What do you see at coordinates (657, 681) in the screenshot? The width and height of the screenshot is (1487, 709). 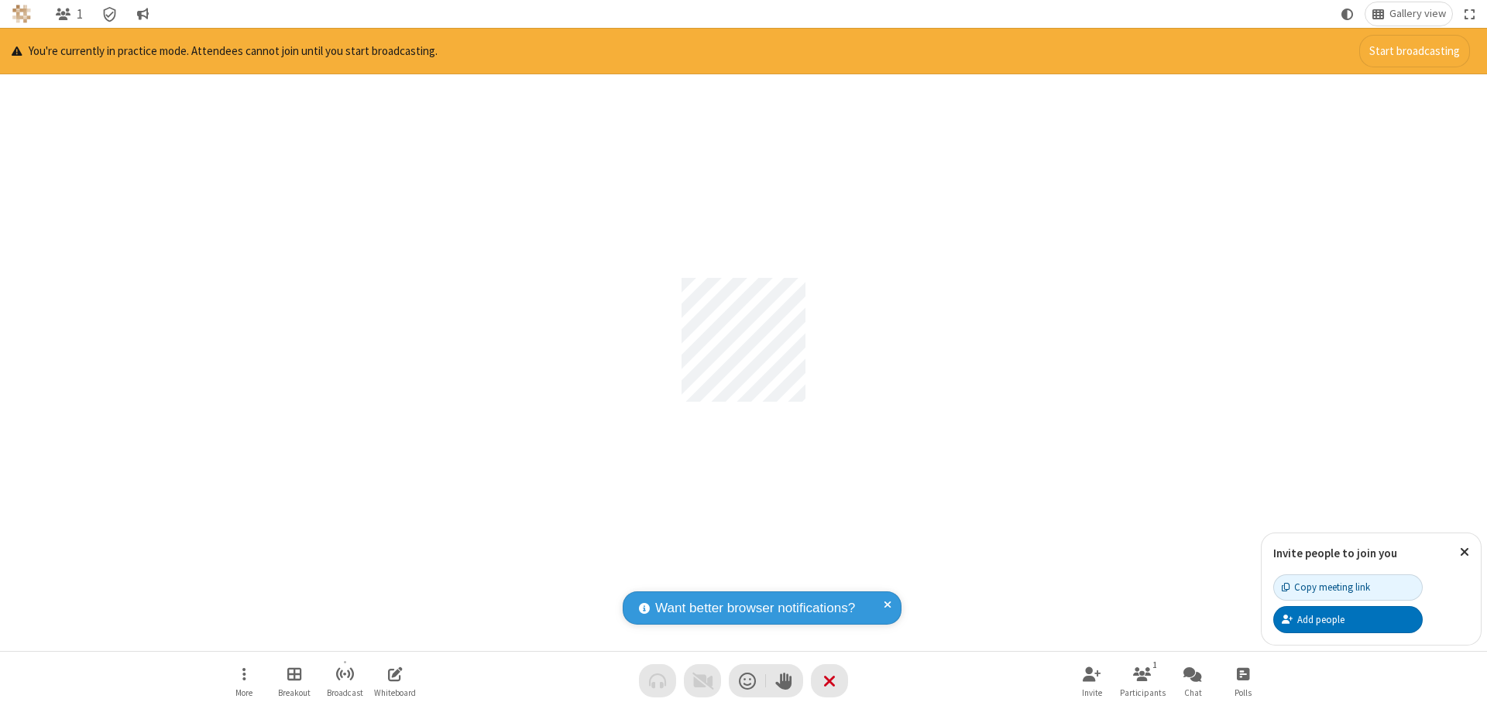 I see `button: Audio problem - check your Internet connection or call by phone` at bounding box center [657, 681].